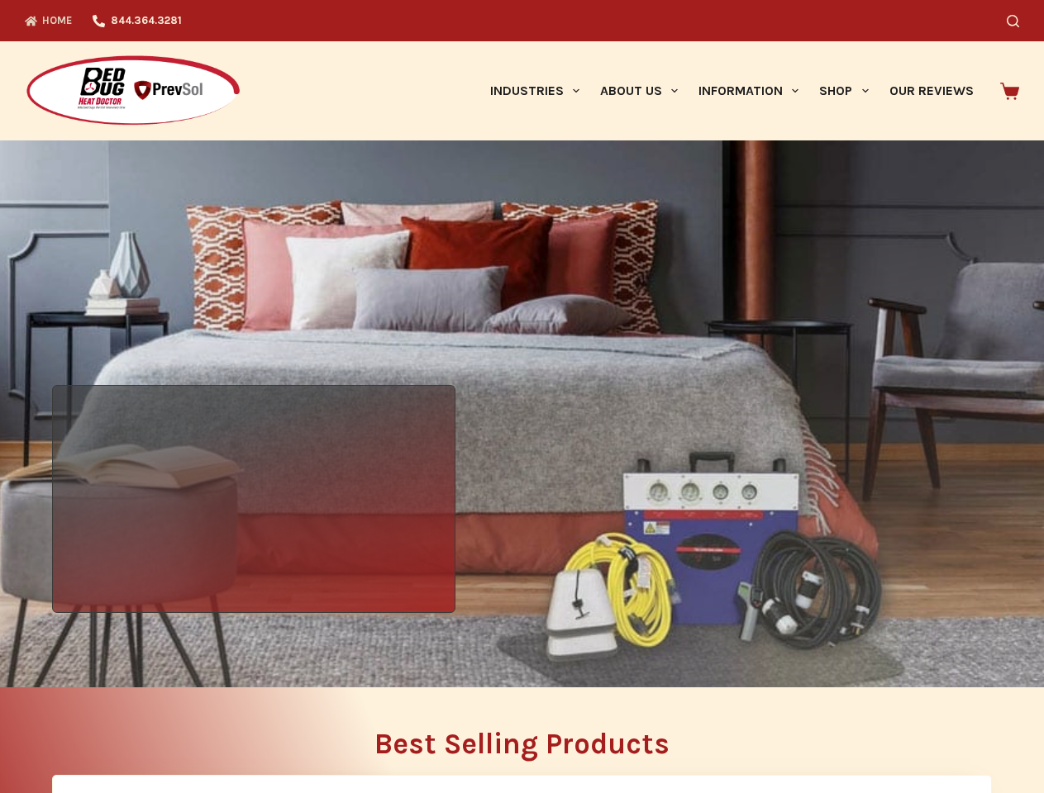  Describe the element at coordinates (521, 744) in the screenshot. I see `h2: Best Selling Products` at that location.